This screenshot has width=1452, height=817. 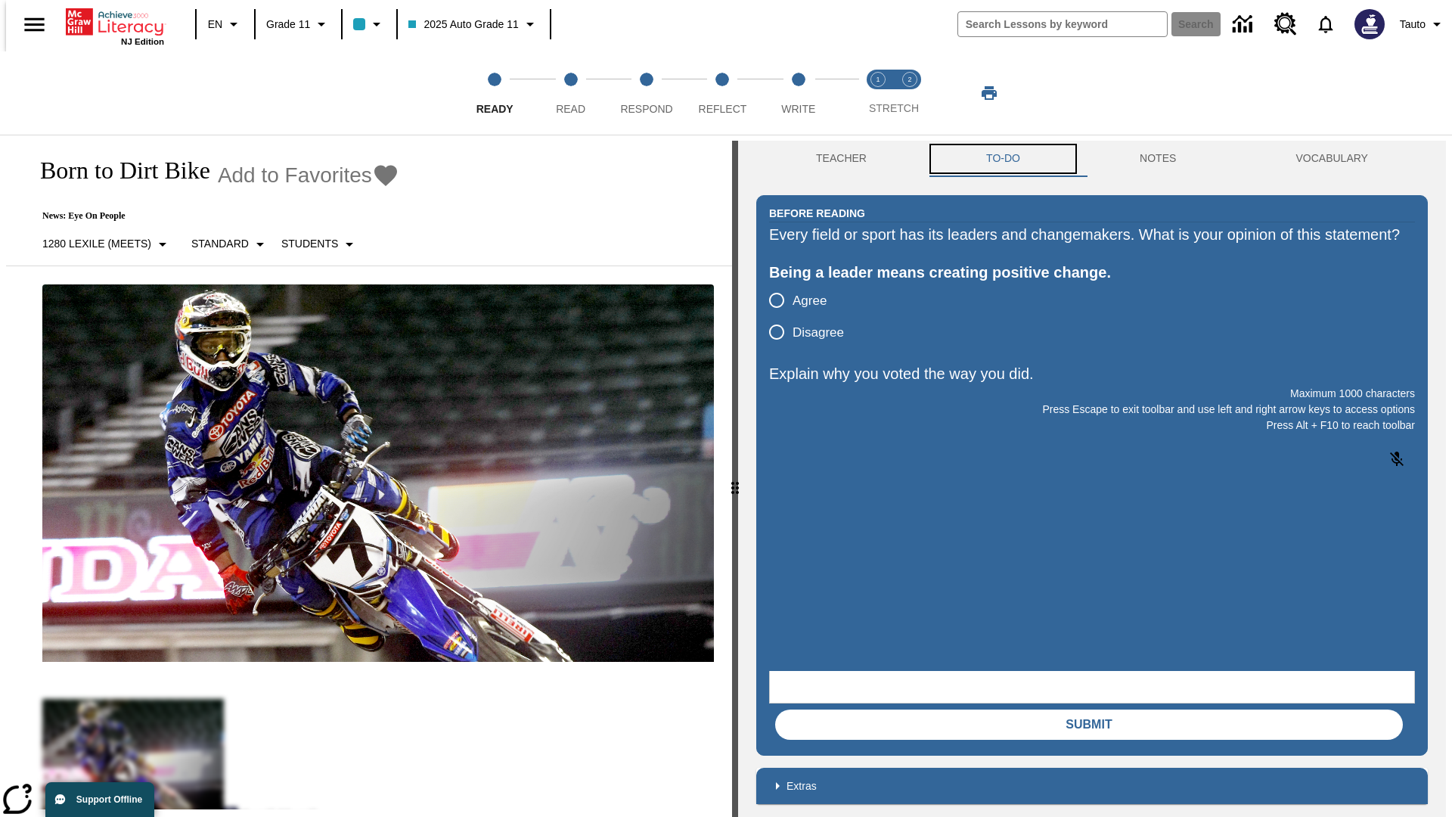 I want to click on span: 2025 Auto Grade 11, so click(x=463, y=24).